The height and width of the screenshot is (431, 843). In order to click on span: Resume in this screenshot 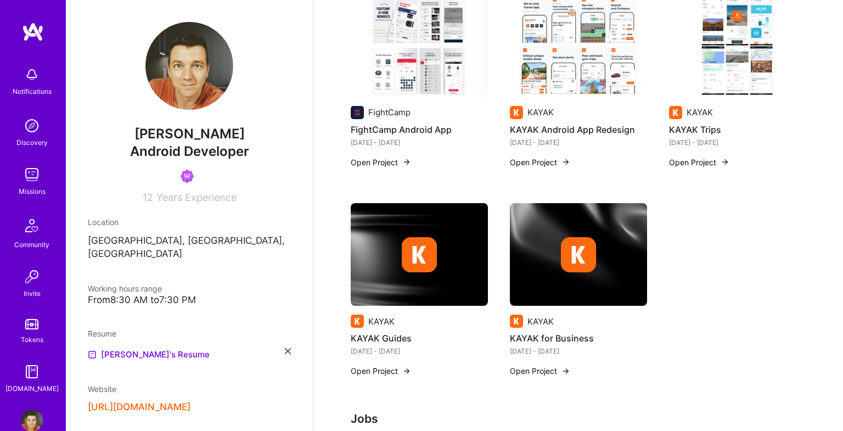, I will do `click(102, 333)`.